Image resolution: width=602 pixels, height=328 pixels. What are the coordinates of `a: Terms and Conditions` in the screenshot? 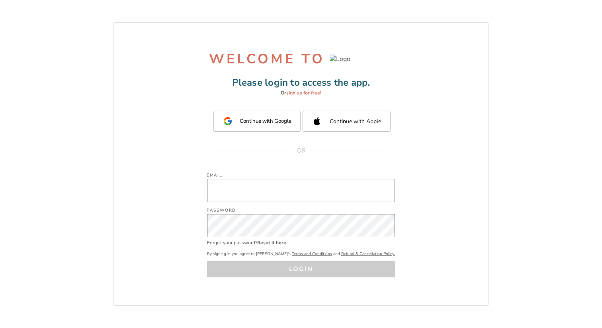 It's located at (312, 254).